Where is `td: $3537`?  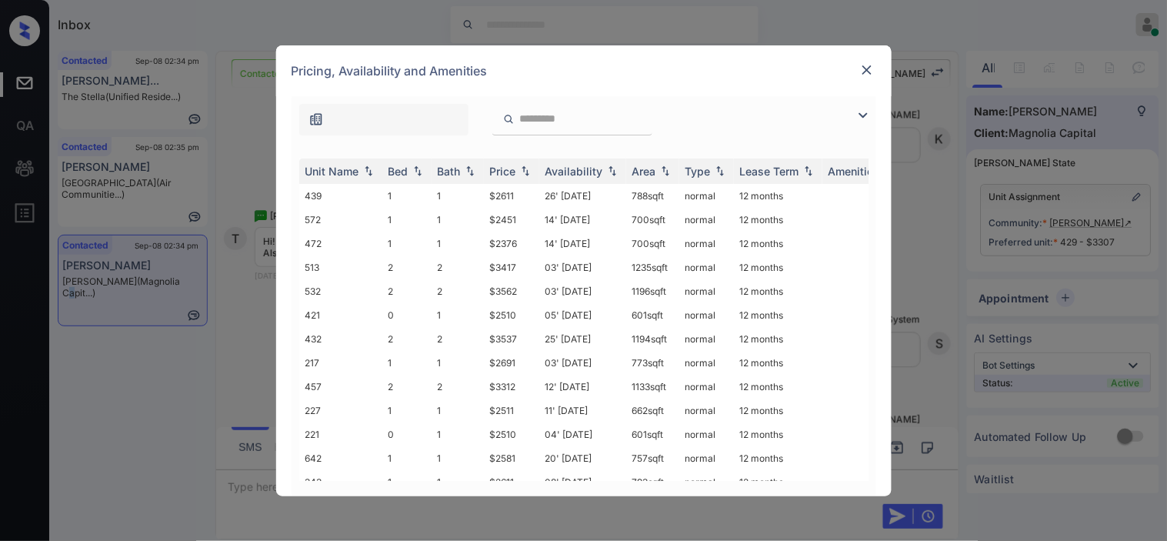 td: $3537 is located at coordinates (512, 338).